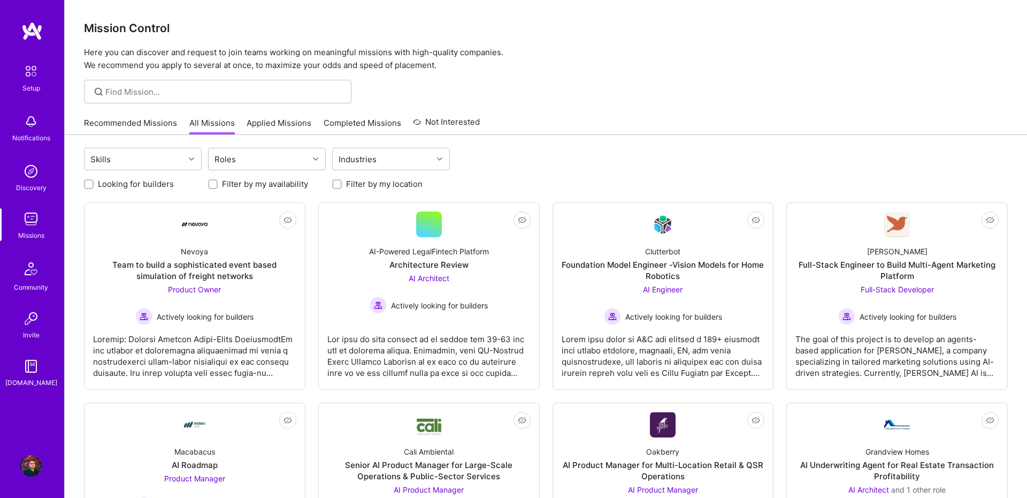 This screenshot has width=1027, height=498. I want to click on div: Roles, so click(225, 159).